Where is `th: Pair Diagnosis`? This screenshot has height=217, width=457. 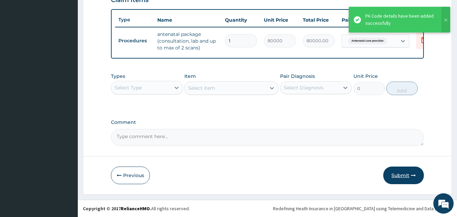 th: Pair Diagnosis is located at coordinates (376, 20).